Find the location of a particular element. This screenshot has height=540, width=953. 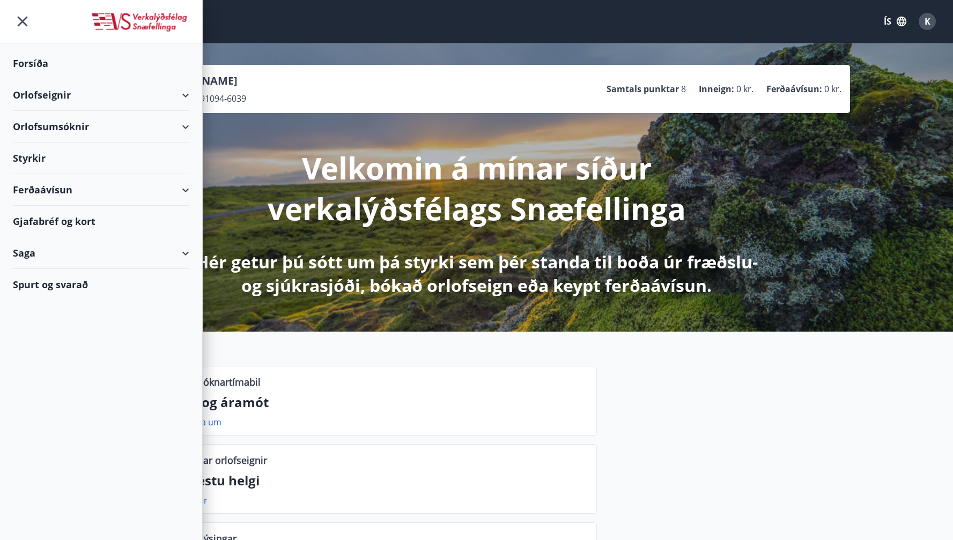

div: Orlofseignir is located at coordinates (101, 95).